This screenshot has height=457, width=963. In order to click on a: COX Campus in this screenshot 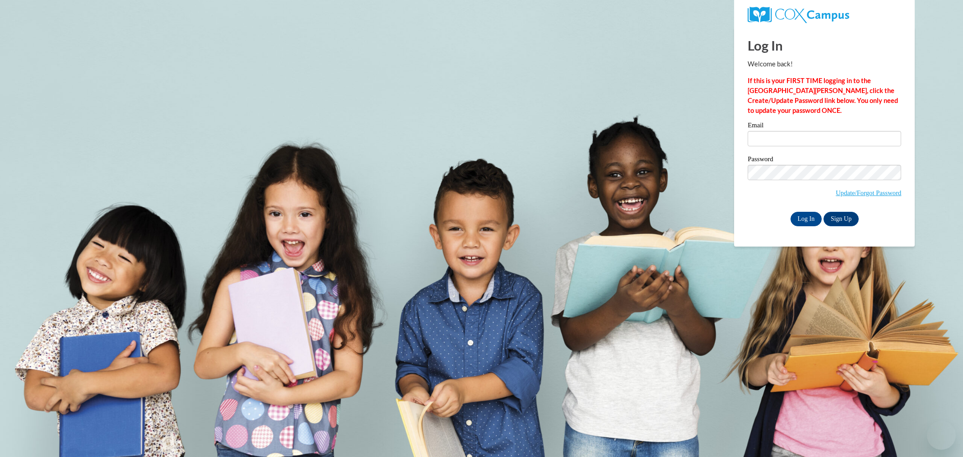, I will do `click(824, 15)`.